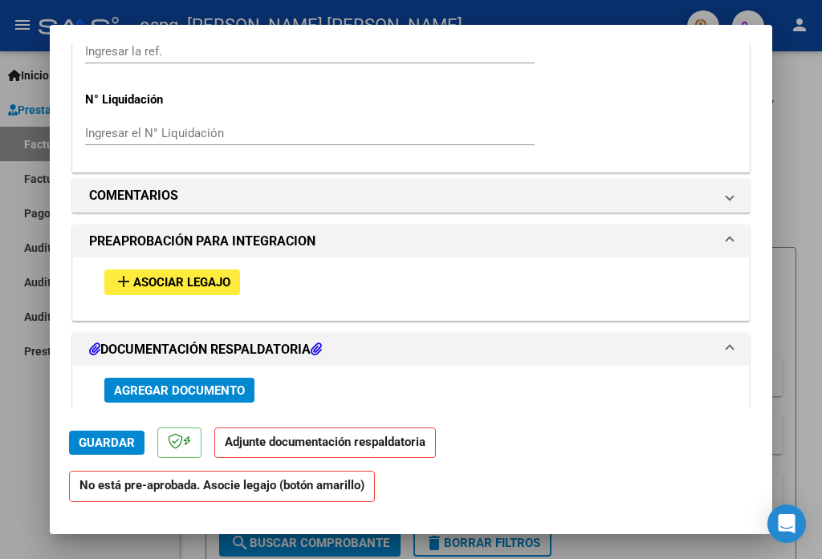 Image resolution: width=822 pixels, height=559 pixels. Describe the element at coordinates (205, 350) in the screenshot. I see `h1: DOCUMENTACIÓN RESPALDATORIA` at that location.